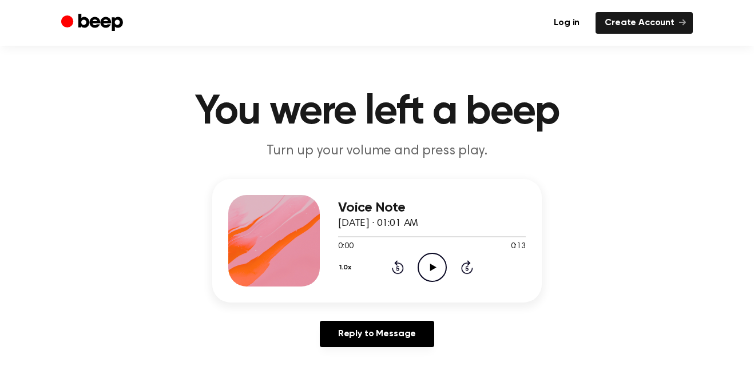  What do you see at coordinates (345, 246) in the screenshot?
I see `span: 0:00` at bounding box center [345, 246].